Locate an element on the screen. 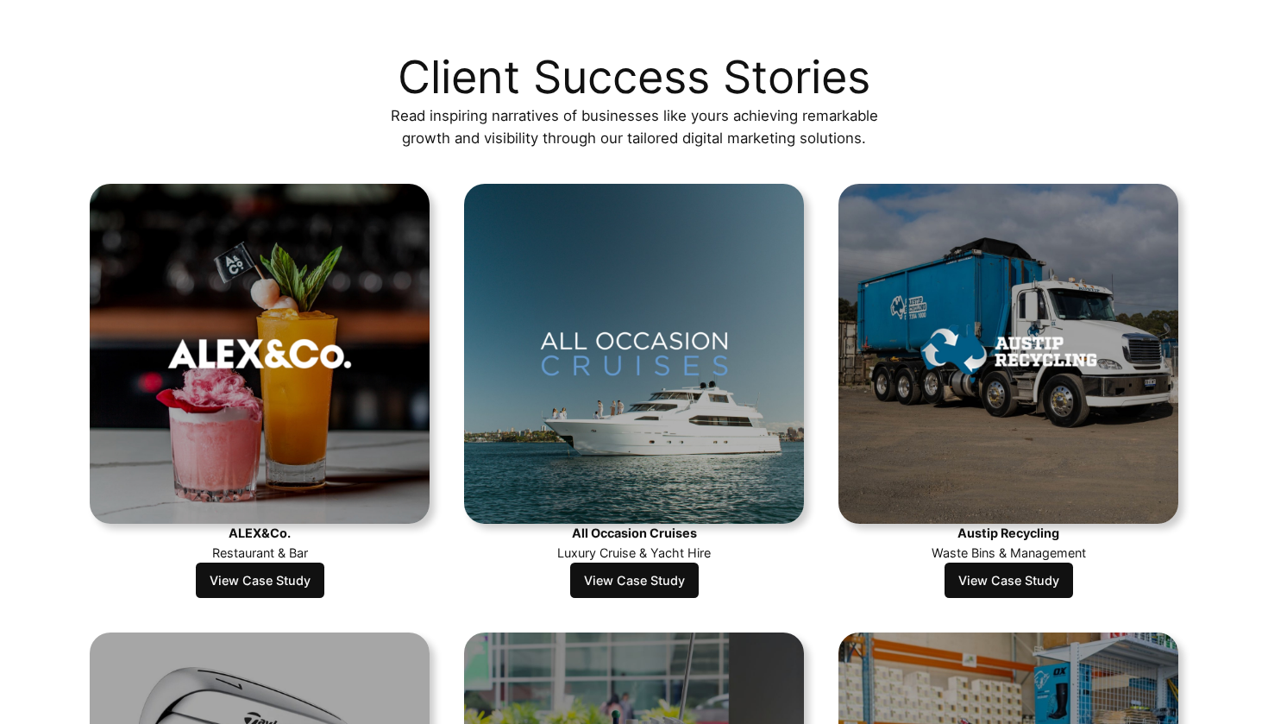  p: Restaurant & Bar is located at coordinates (260, 553).